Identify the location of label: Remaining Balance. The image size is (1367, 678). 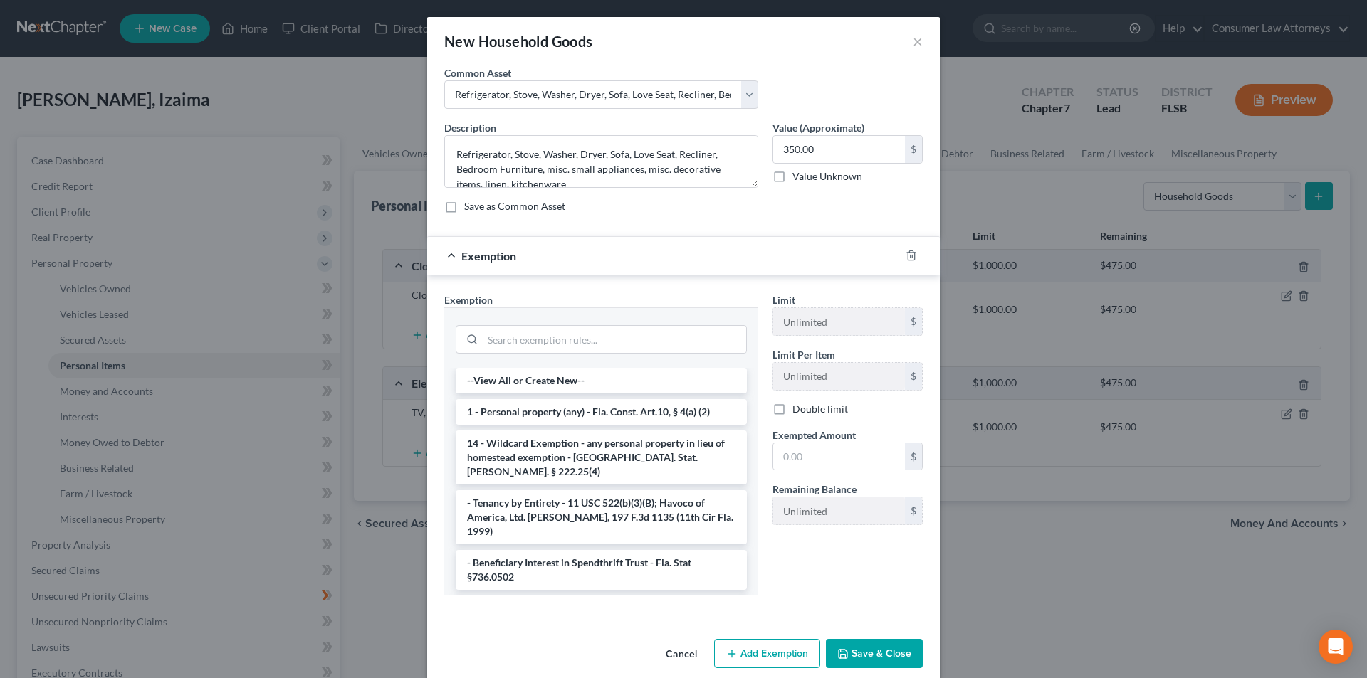
(814, 489).